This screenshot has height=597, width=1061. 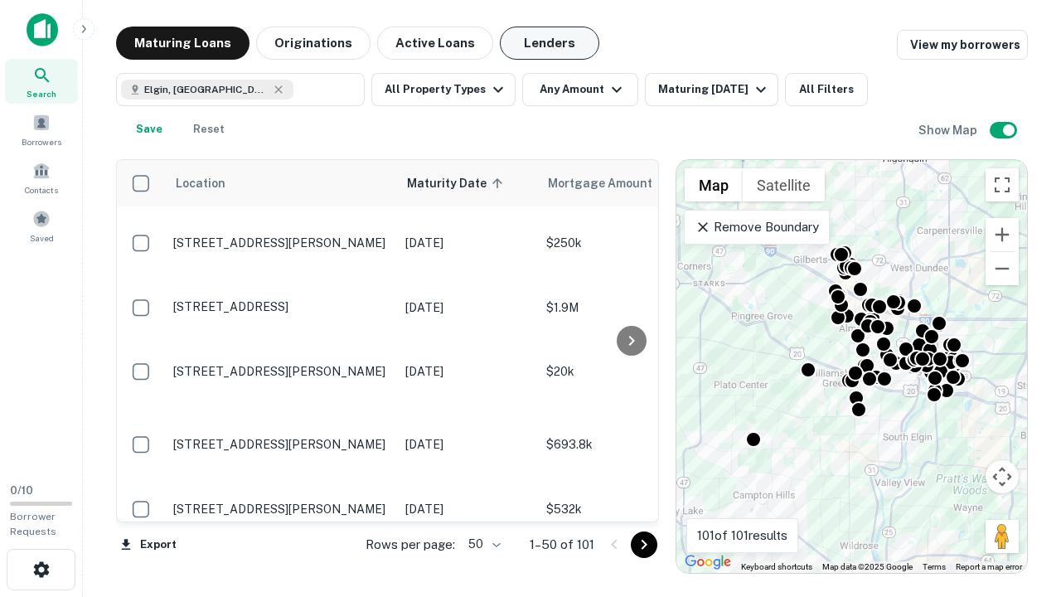 I want to click on button: Active Loans, so click(x=435, y=43).